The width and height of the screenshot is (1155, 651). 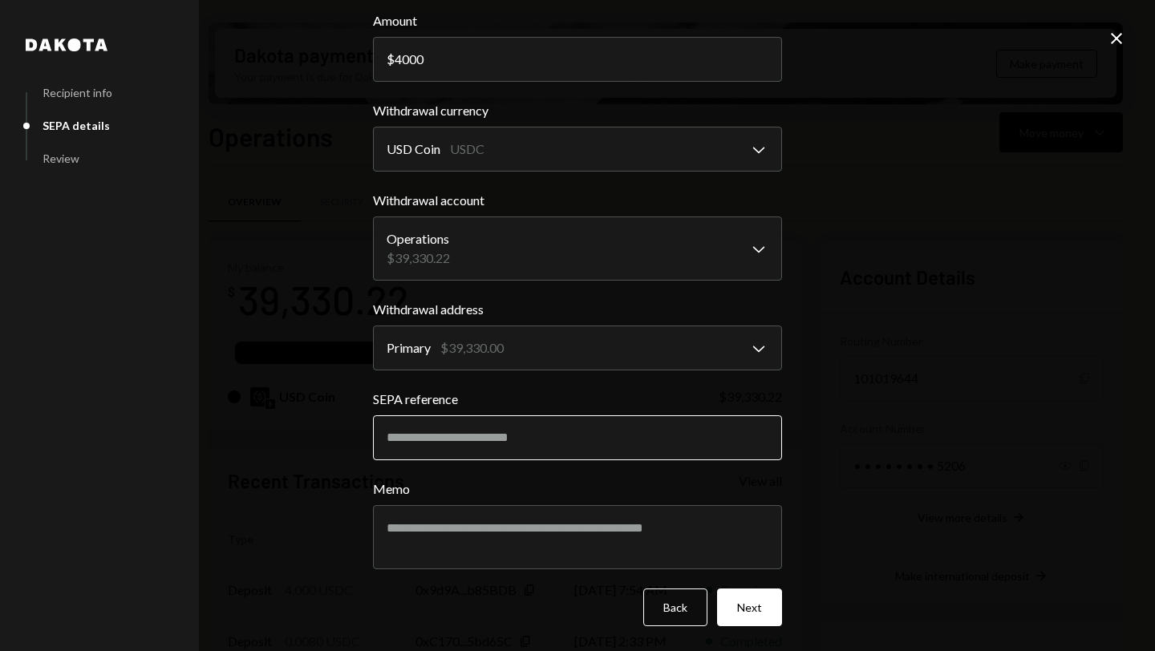 What do you see at coordinates (578, 348) in the screenshot?
I see `button: Withdrawal address` at bounding box center [578, 348].